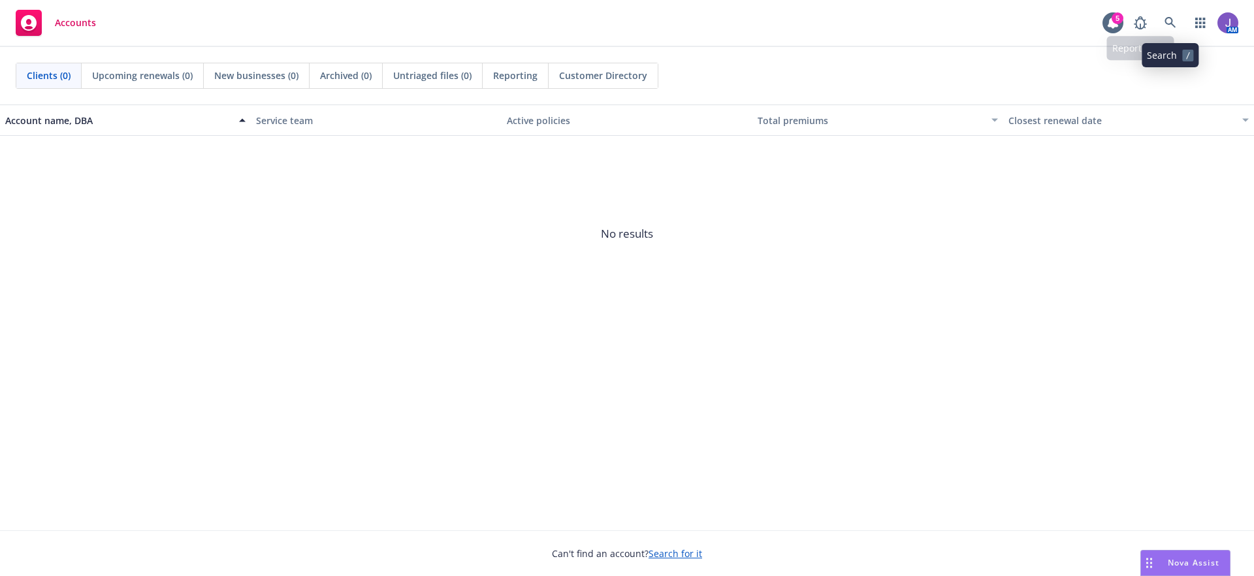  Describe the element at coordinates (56, 23) in the screenshot. I see `a: Accounts` at that location.